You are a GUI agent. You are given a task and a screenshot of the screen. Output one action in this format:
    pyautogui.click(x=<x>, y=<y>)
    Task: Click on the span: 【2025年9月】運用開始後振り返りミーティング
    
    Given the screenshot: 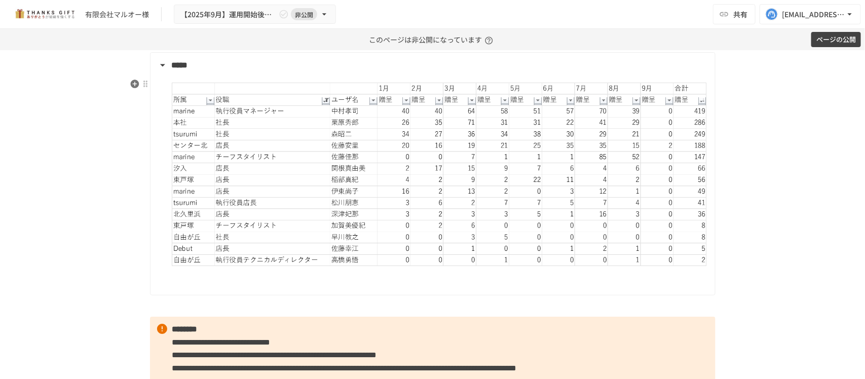 What is the action you would take?
    pyautogui.click(x=229, y=14)
    